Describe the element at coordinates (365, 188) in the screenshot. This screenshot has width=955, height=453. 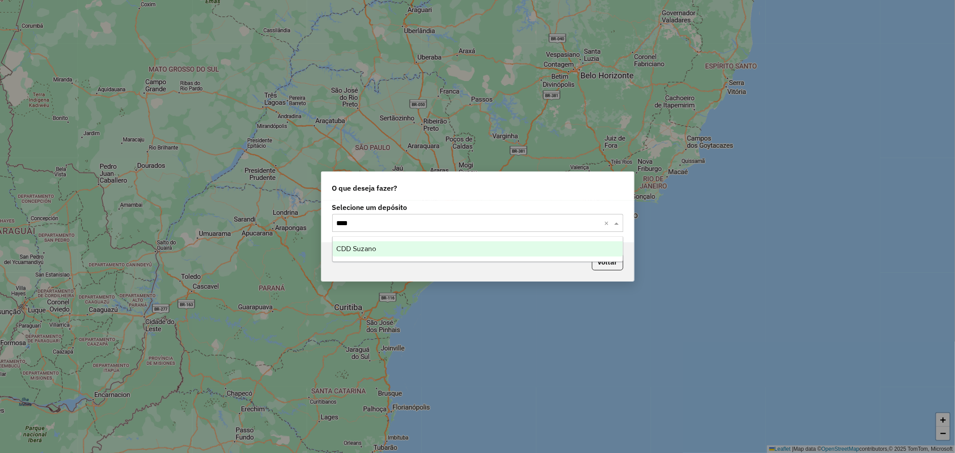
I see `span: O que deseja fazer?` at that location.